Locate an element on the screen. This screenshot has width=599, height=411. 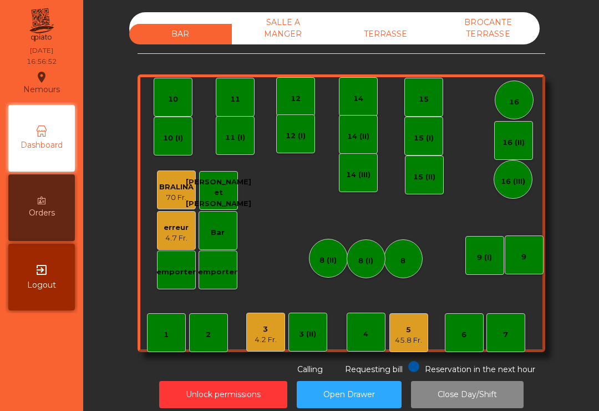
div: 5 is located at coordinates (409, 330).